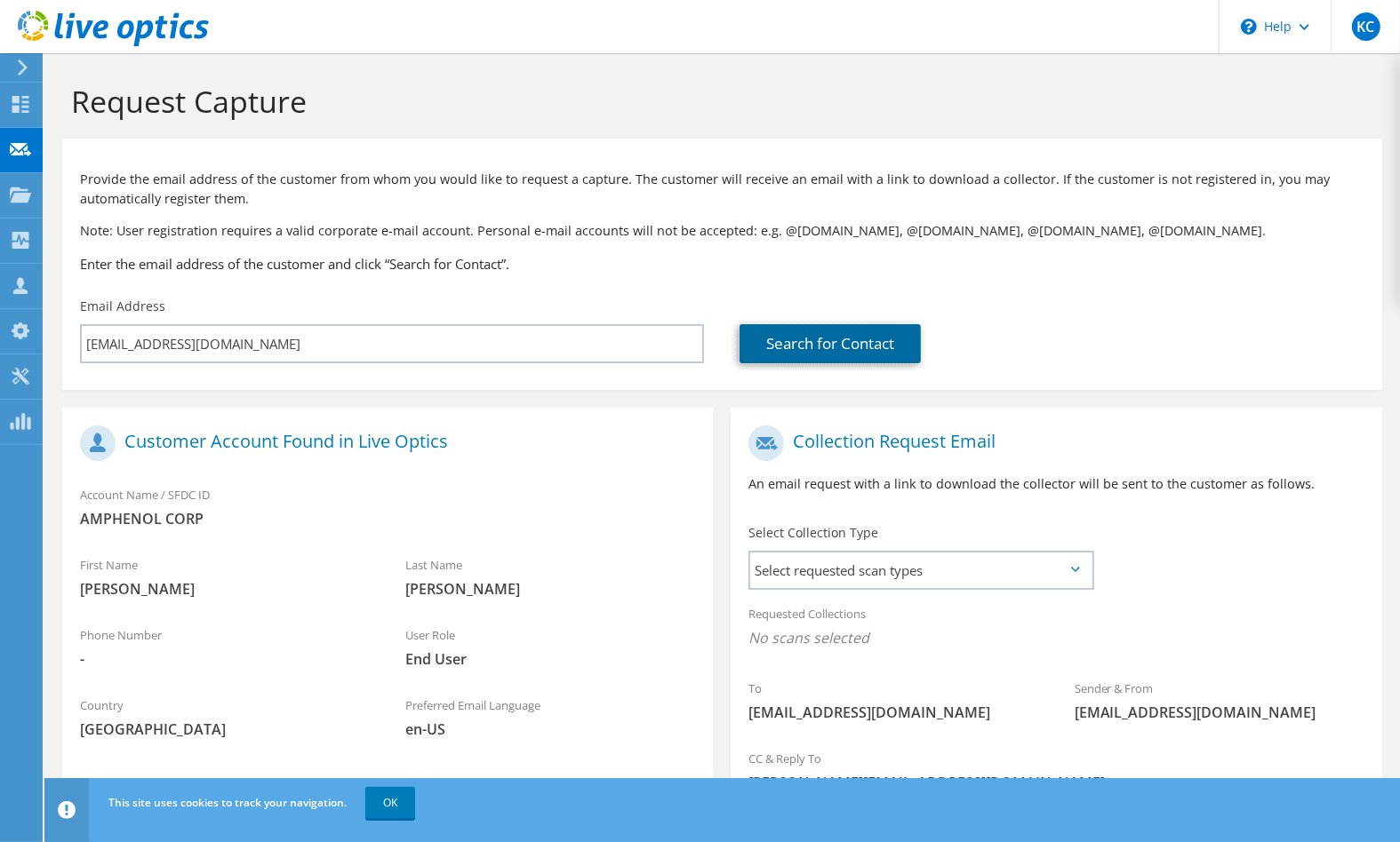  Describe the element at coordinates (721, 231) in the screenshot. I see `p: Note: User registration requires a valid corporate e-mail account. Personal e-mail accounts will ...` at that location.